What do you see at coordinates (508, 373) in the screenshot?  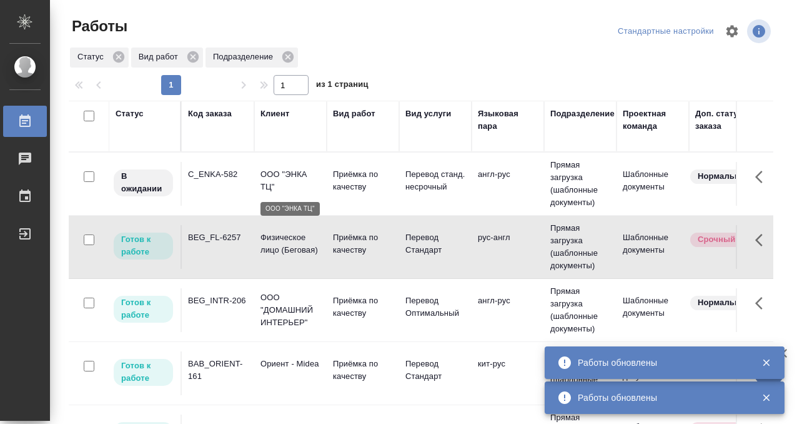 I see `td: кит-рус` at bounding box center [508, 373].